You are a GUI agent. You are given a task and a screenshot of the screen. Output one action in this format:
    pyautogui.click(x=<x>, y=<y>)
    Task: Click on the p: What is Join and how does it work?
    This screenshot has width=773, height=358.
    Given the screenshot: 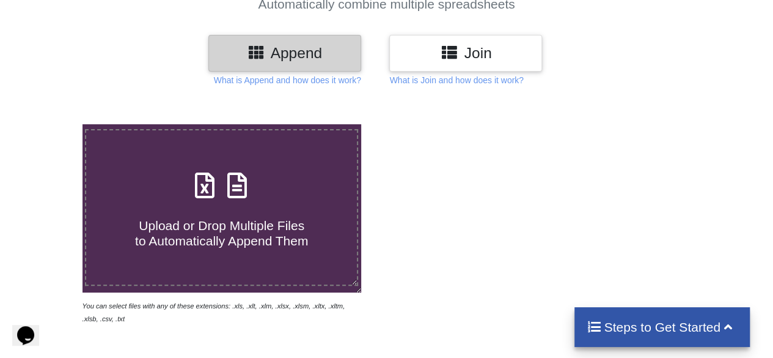 What is the action you would take?
    pyautogui.click(x=456, y=80)
    